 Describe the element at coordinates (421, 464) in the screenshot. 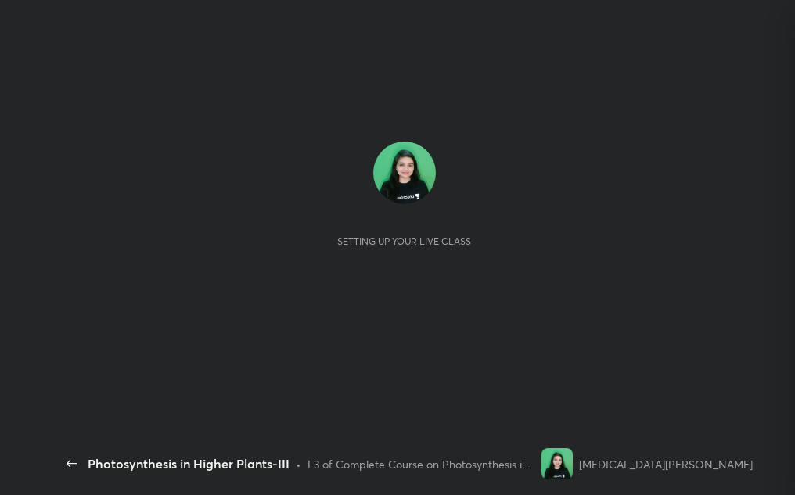

I see `div: L3 of Complete Course on Photosynthesis in Higher Plants` at that location.